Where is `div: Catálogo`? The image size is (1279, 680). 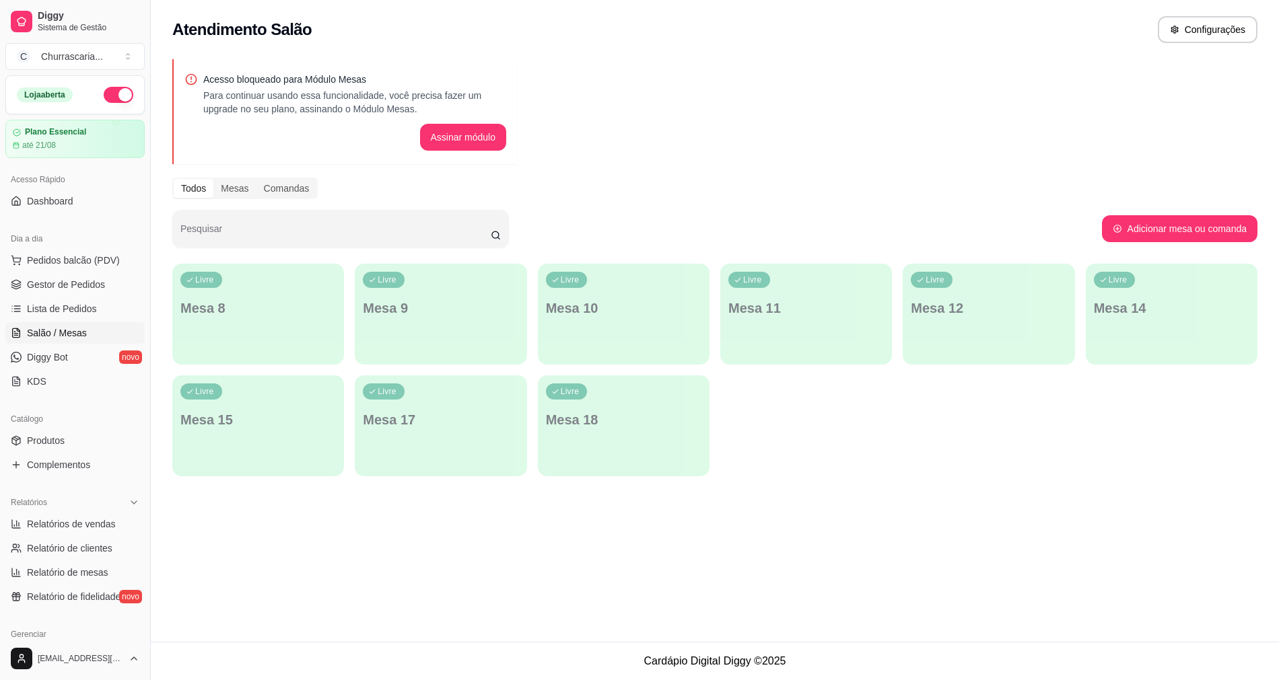
div: Catálogo is located at coordinates (75, 419).